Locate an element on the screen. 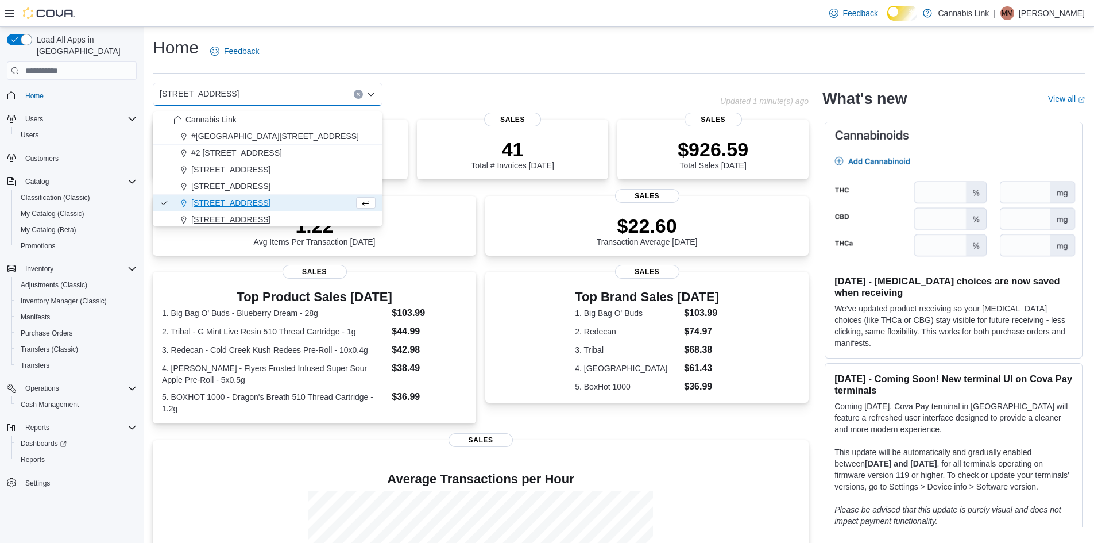 This screenshot has height=543, width=1094. a: Home is located at coordinates (34, 96).